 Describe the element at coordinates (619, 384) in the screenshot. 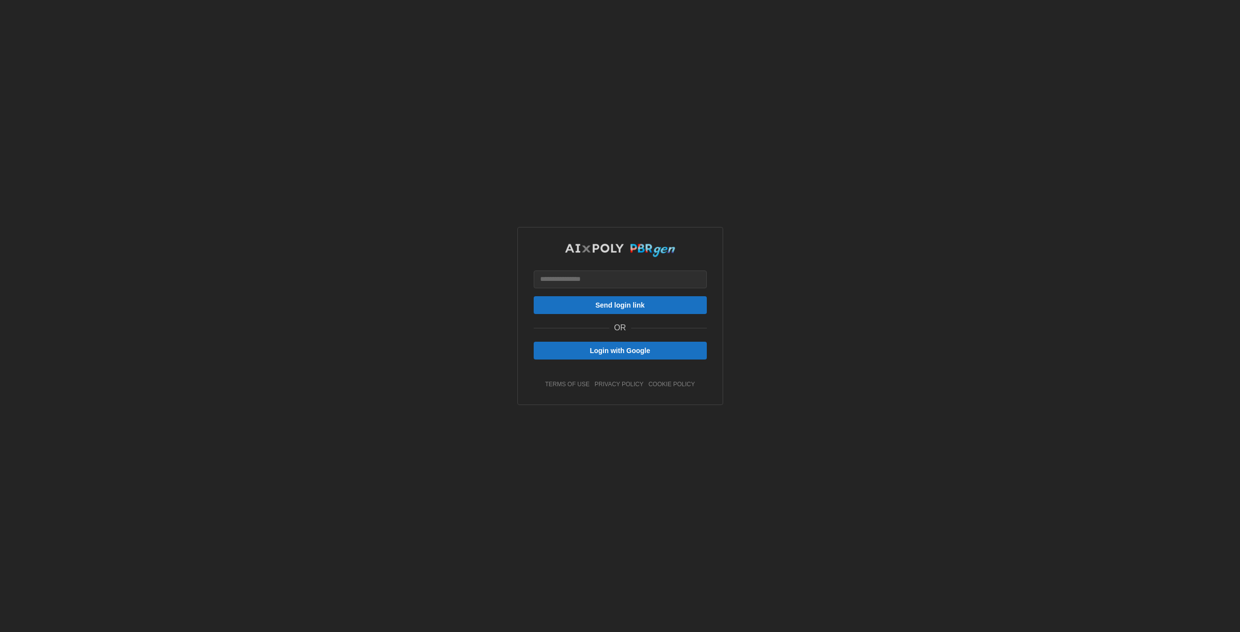

I see `a: privacy policy` at that location.